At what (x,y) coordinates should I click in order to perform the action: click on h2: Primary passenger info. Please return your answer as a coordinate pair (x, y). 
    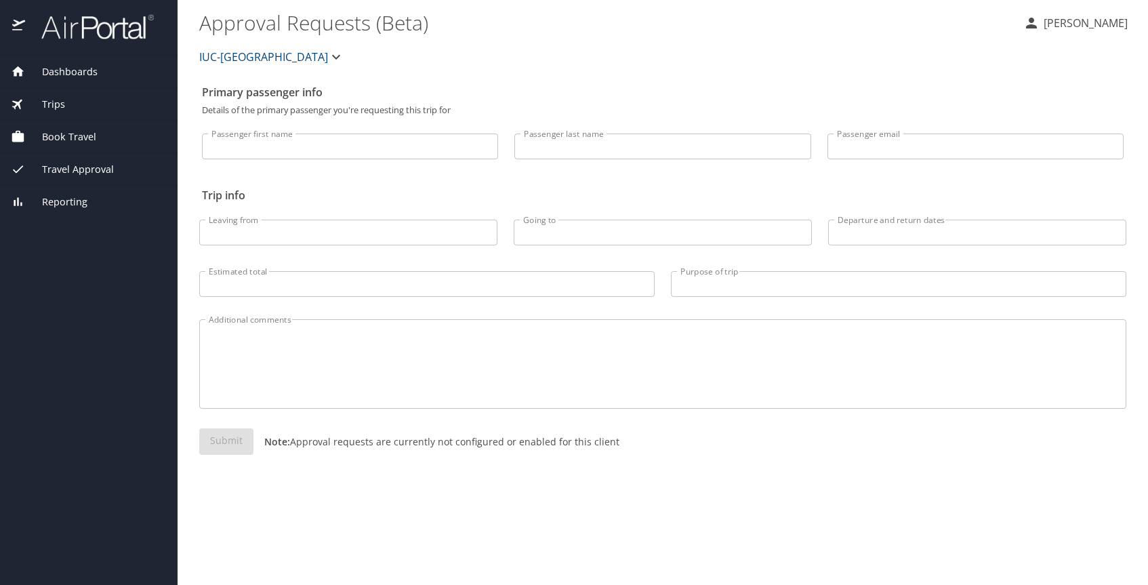
    Looking at the image, I should click on (663, 92).